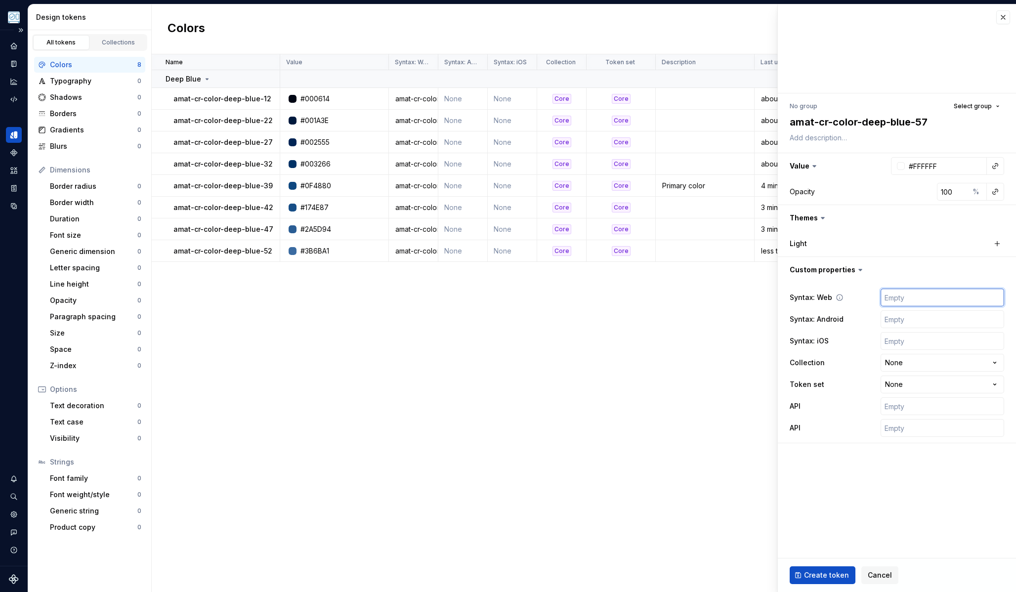 This screenshot has width=1016, height=592. What do you see at coordinates (14, 153) in the screenshot?
I see `a: Components` at bounding box center [14, 153].